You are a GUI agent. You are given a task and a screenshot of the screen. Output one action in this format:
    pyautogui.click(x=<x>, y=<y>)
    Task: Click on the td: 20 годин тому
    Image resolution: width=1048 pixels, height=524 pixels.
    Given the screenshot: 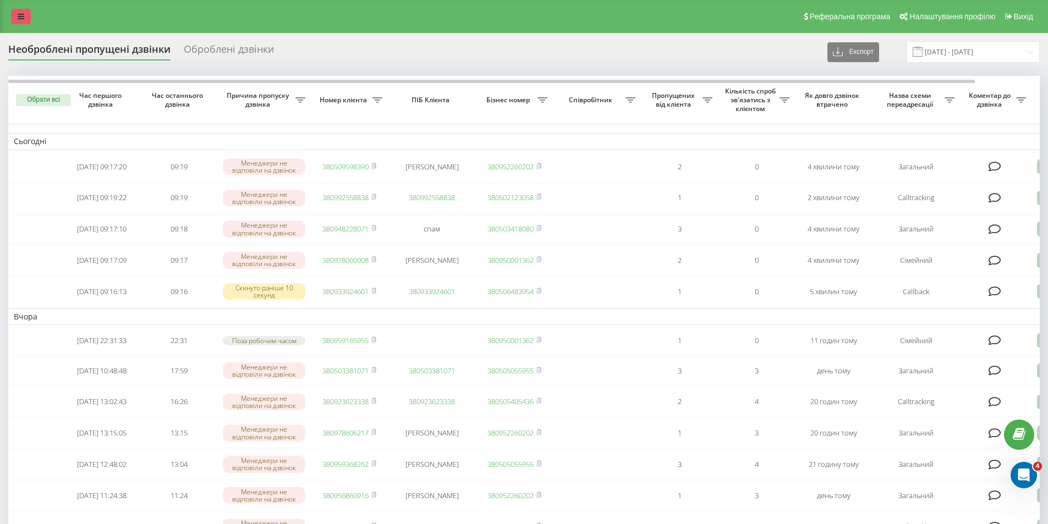 What is the action you would take?
    pyautogui.click(x=833, y=402)
    